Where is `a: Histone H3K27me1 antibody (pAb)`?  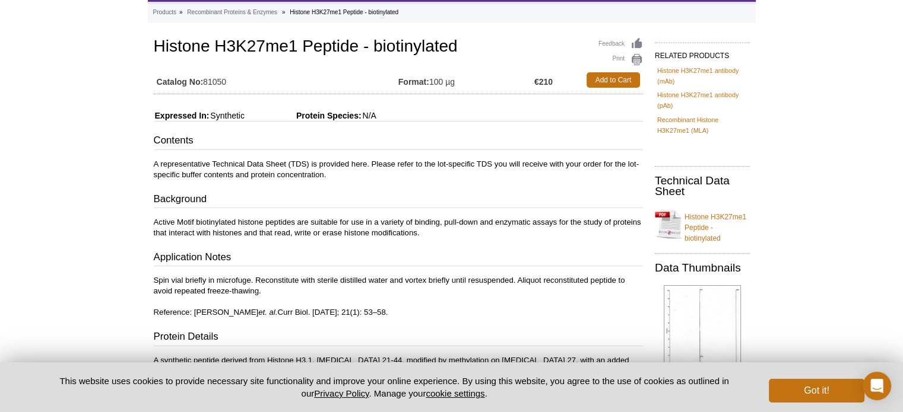
a: Histone H3K27me1 antibody (pAb) is located at coordinates (702, 100).